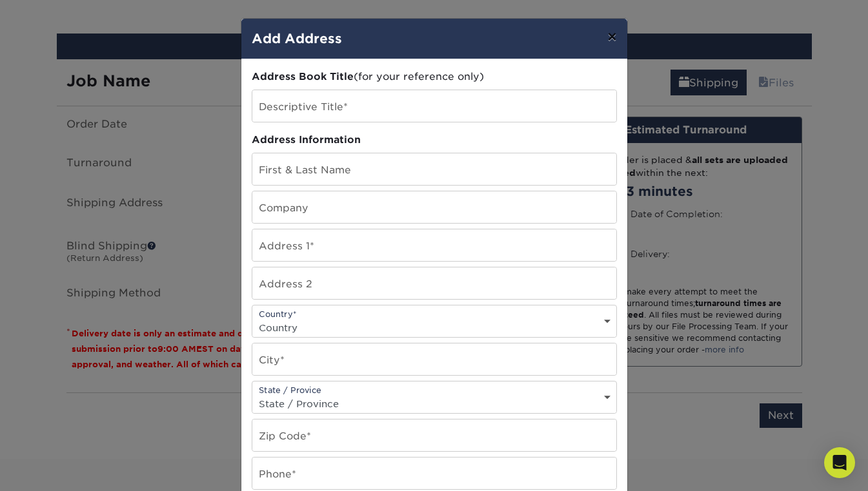  What do you see at coordinates (302, 76) in the screenshot?
I see `span: Address Book Title` at bounding box center [302, 76].